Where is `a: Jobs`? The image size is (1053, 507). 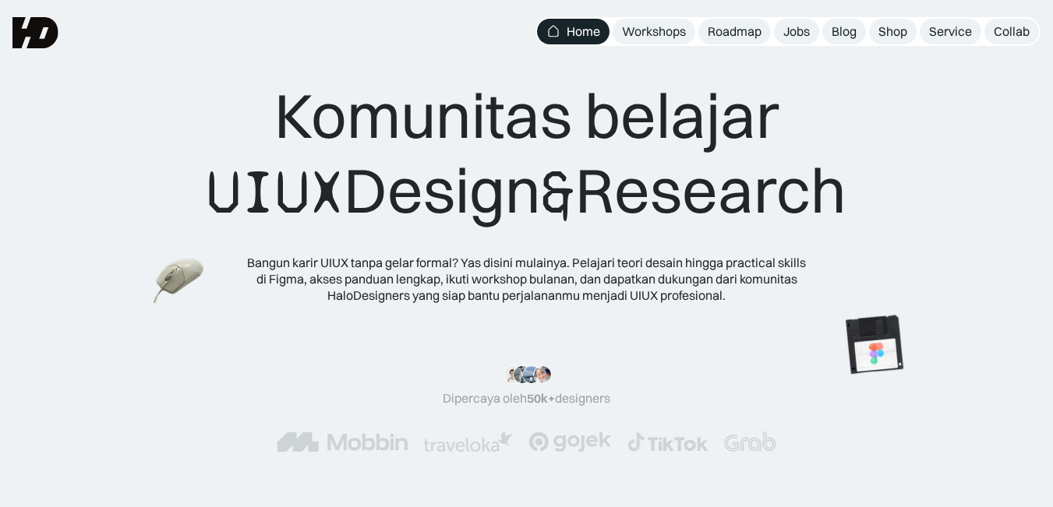
a: Jobs is located at coordinates (797, 31).